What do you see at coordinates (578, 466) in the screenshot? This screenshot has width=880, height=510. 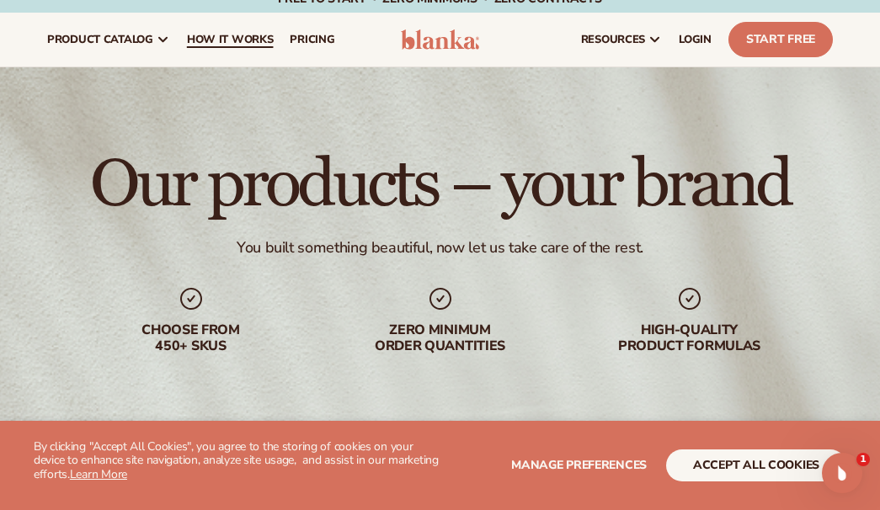 I see `button: Manage preferences` at bounding box center [578, 466].